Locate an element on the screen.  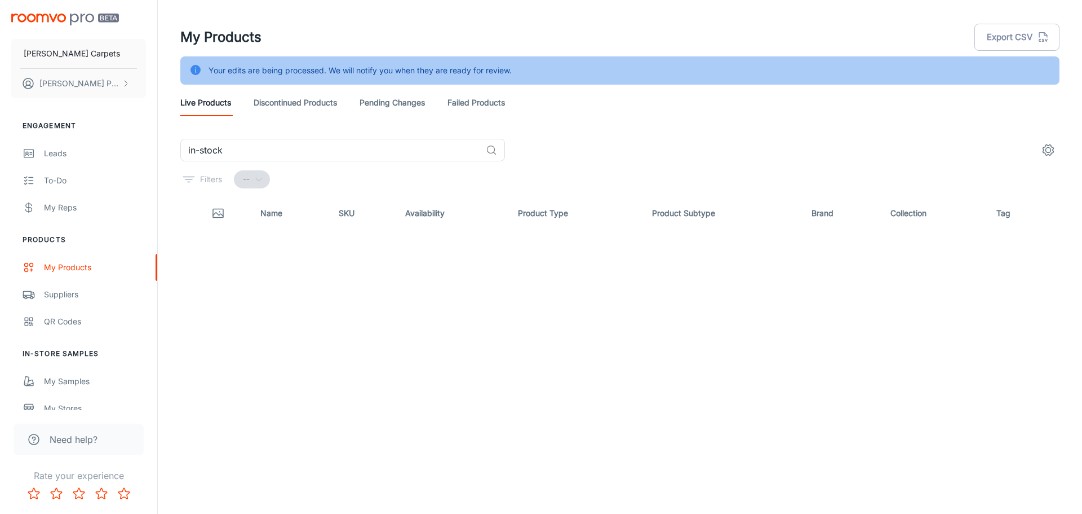
div: My Products is located at coordinates (95, 267).